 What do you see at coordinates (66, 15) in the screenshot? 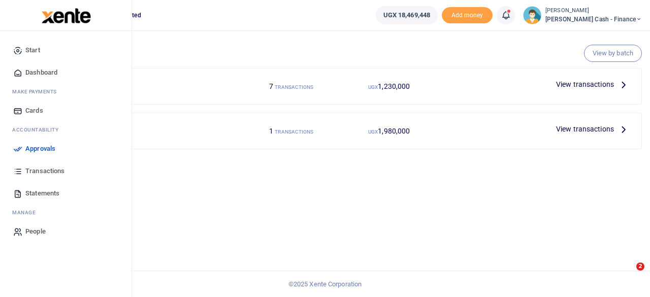
I see `a: logo-small logo-large logo-large` at bounding box center [66, 15].